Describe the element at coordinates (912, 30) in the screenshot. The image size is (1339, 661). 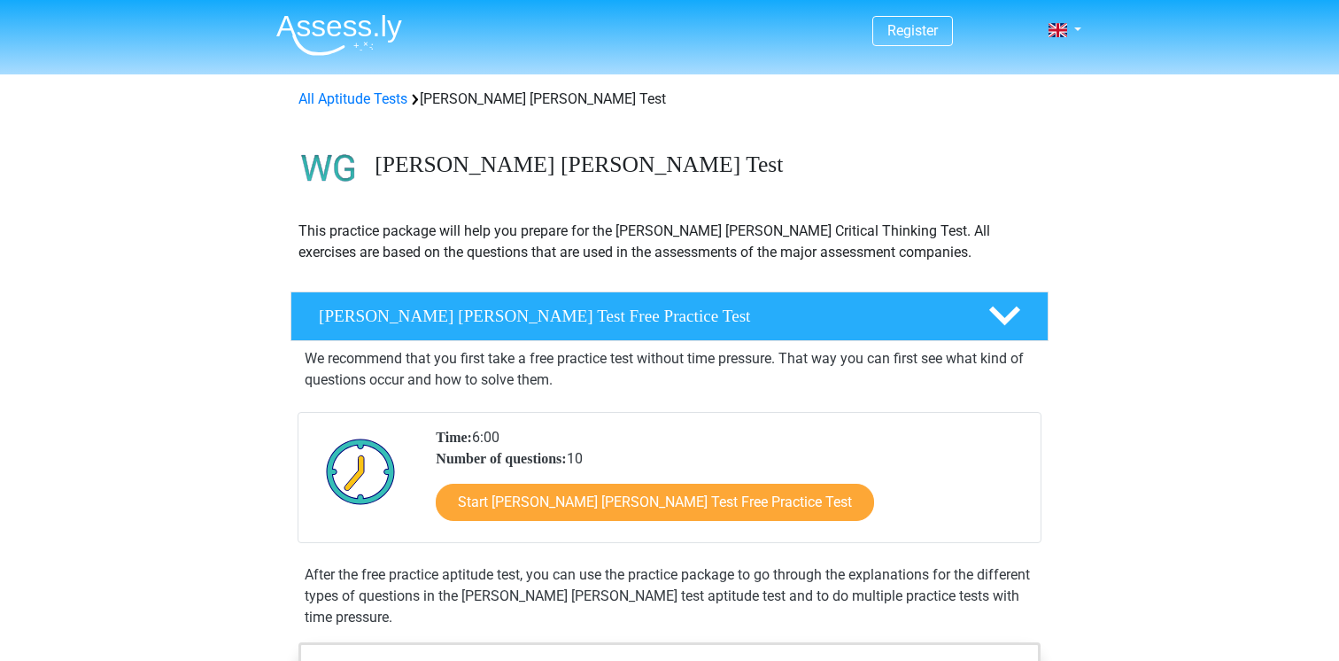
I see `a: Register` at that location.